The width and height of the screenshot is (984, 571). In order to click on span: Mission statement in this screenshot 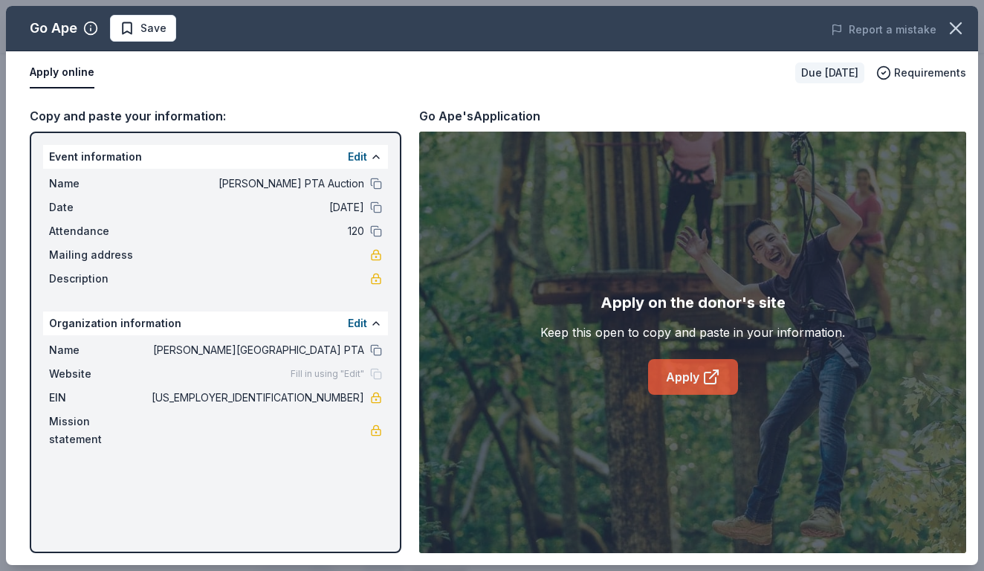, I will do `click(99, 430)`.